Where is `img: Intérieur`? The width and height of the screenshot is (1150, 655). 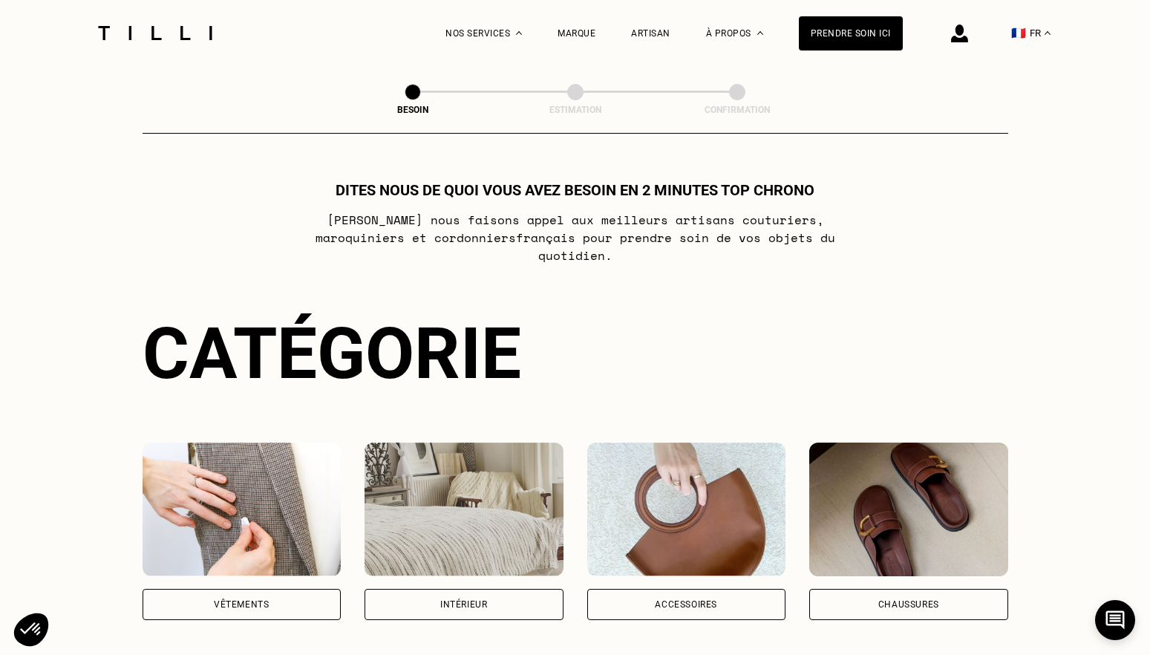
img: Intérieur is located at coordinates (464, 509).